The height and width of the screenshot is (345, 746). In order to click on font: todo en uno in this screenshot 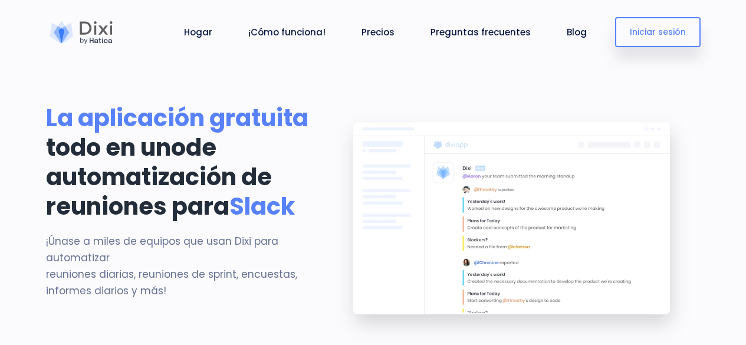, I will do `click(116, 147)`.